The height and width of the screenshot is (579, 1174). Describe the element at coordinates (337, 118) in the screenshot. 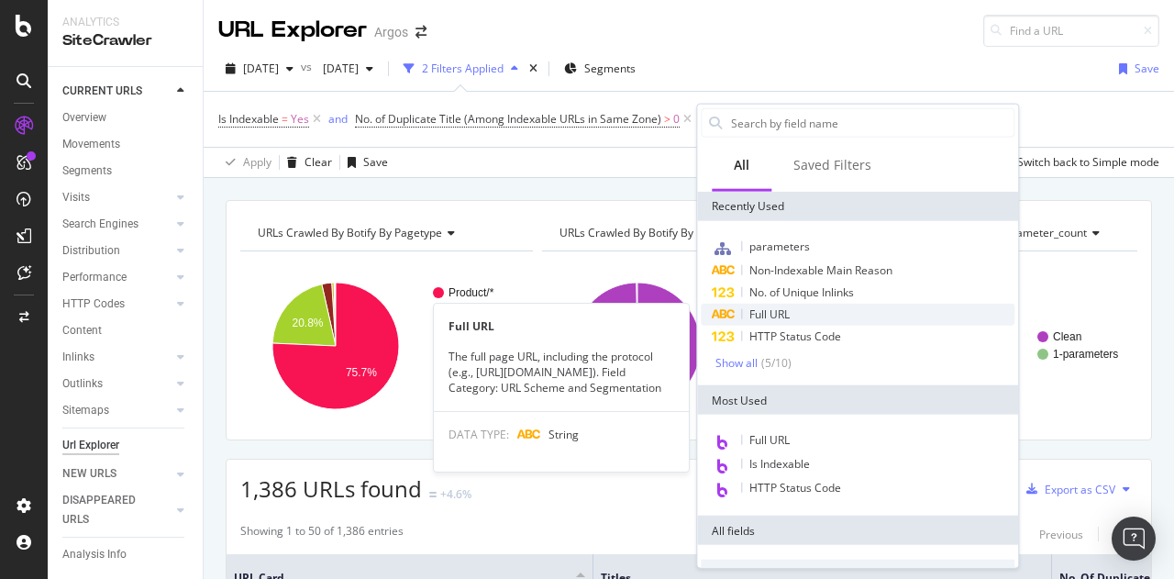

I see `button: and` at that location.